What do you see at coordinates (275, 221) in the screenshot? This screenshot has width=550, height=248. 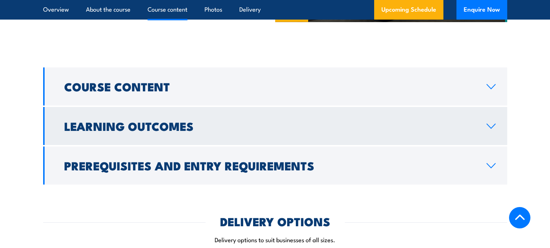 I see `h2: DELIVERY OPTIONS` at bounding box center [275, 221].